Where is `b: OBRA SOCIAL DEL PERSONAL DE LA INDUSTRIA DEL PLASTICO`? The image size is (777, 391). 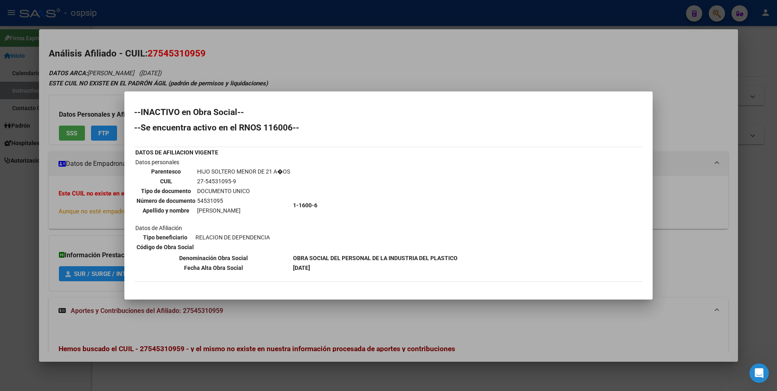 b: OBRA SOCIAL DEL PERSONAL DE LA INDUSTRIA DEL PLASTICO is located at coordinates (375, 258).